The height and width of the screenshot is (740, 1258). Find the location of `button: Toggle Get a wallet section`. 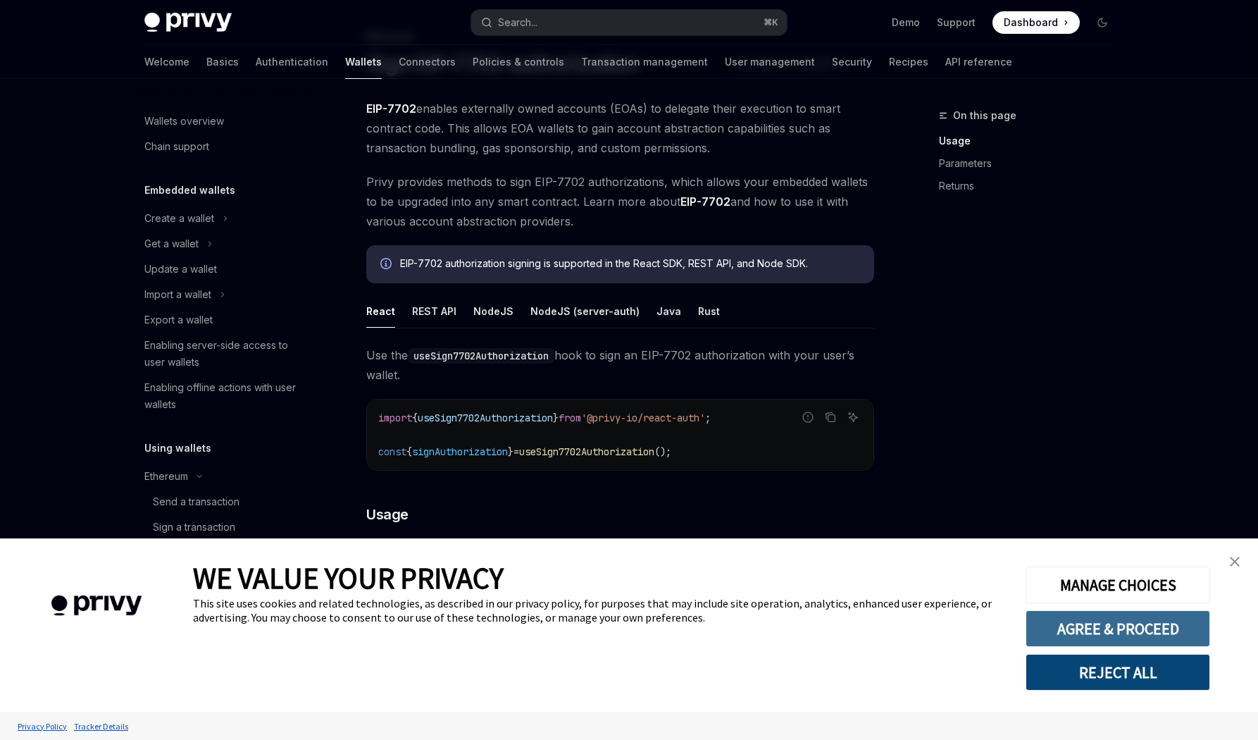

button: Toggle Get a wallet section is located at coordinates (223, 244).